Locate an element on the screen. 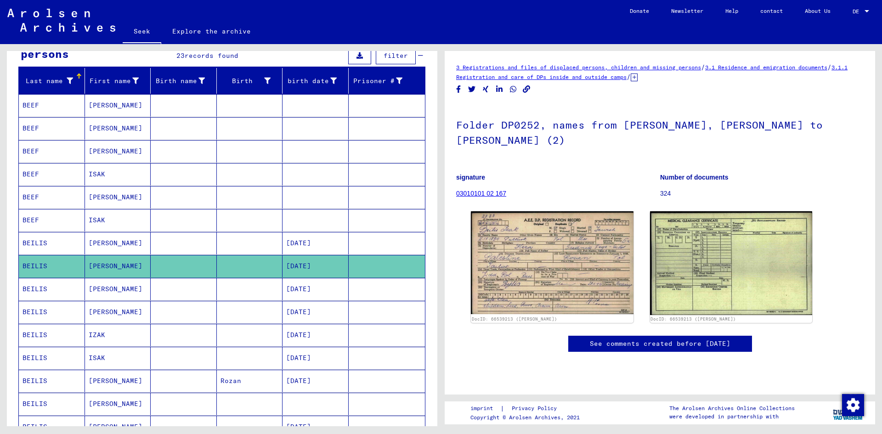  font: birth date is located at coordinates (308, 81).